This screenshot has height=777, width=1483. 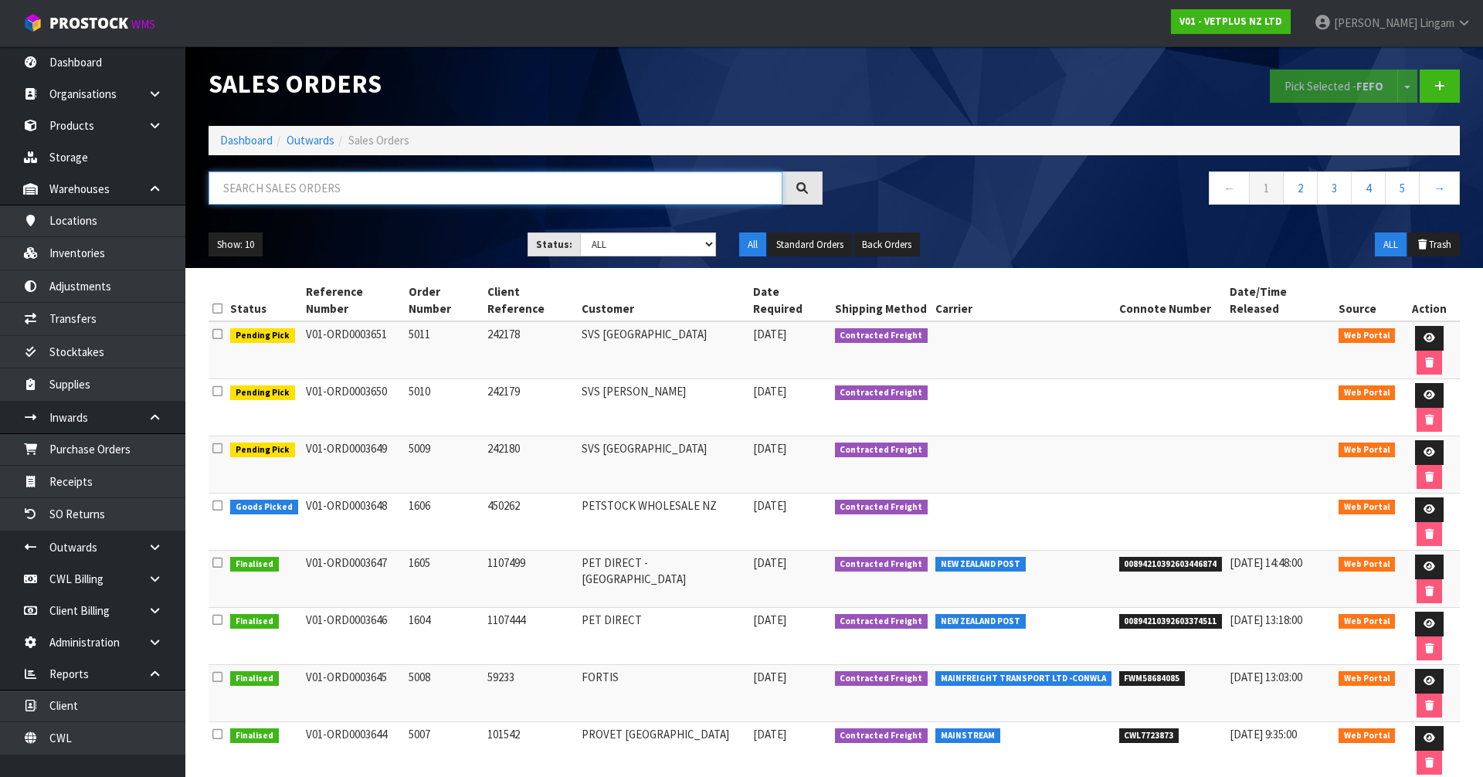 What do you see at coordinates (264, 300) in the screenshot?
I see `th: Status` at bounding box center [264, 300].